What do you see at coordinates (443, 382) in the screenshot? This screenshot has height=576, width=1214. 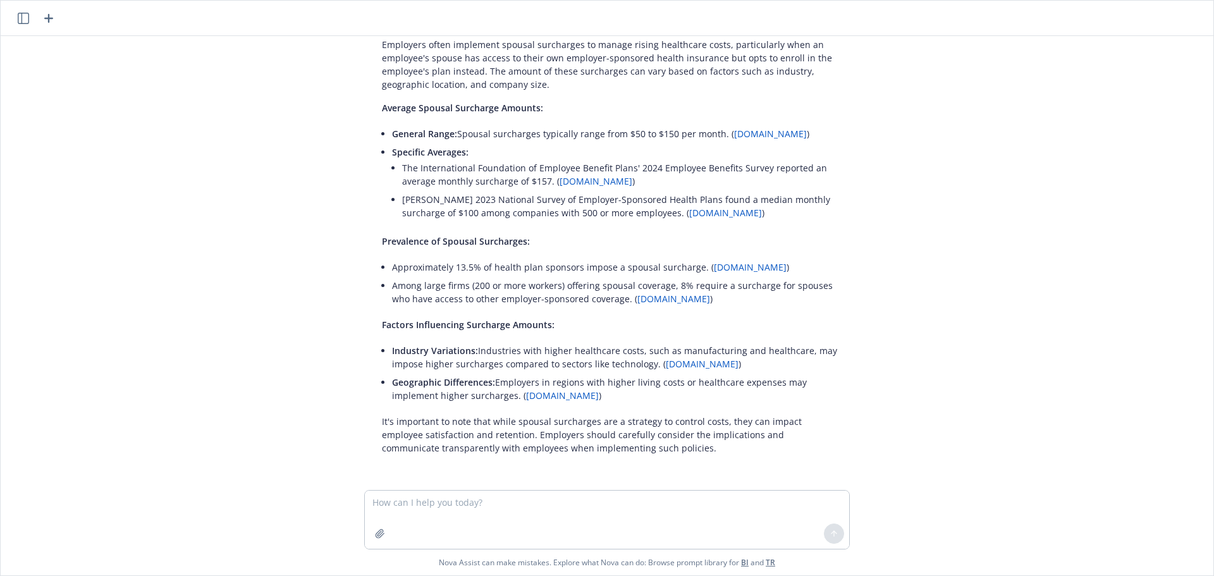 I see `span: Geographic Differences:` at bounding box center [443, 382].